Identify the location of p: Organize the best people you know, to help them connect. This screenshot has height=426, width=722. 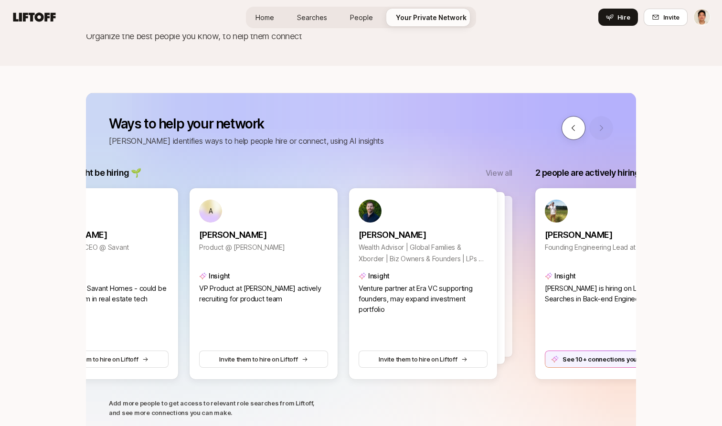
(361, 36).